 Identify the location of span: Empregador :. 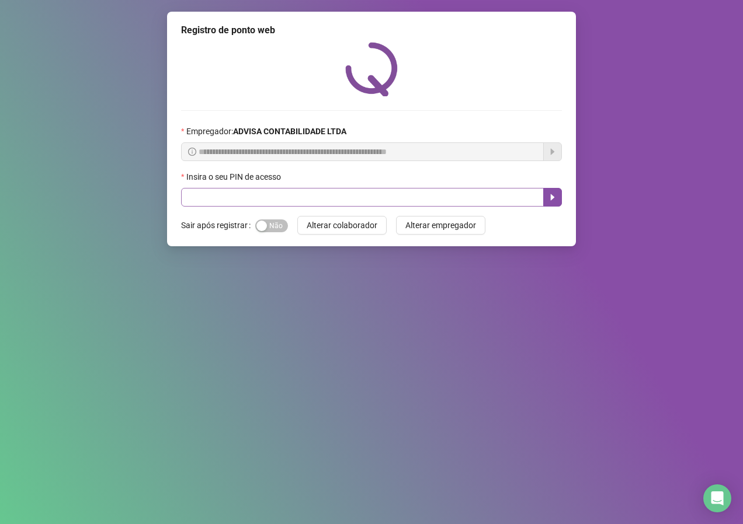
(266, 131).